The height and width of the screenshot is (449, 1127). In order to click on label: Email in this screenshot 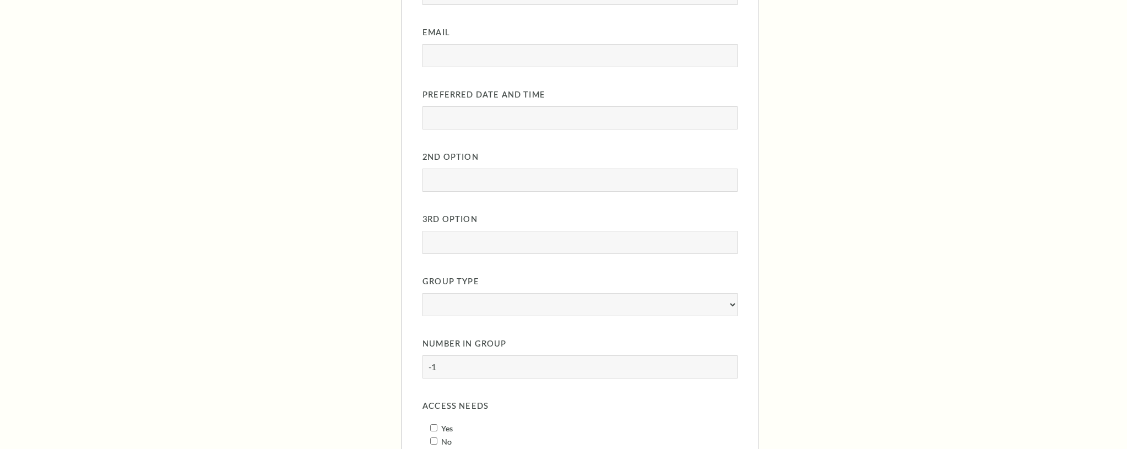, I will do `click(580, 33)`.